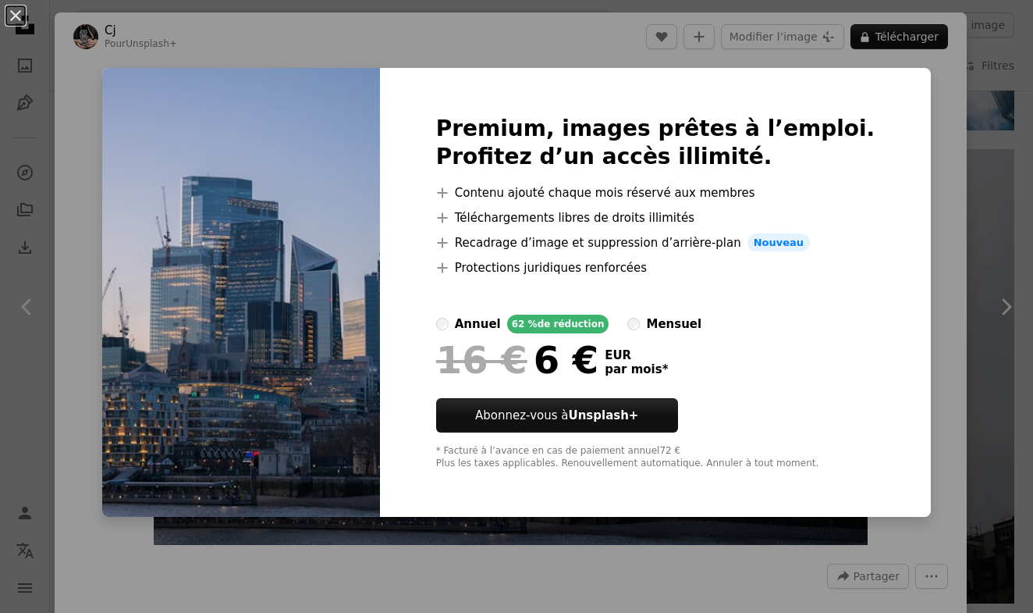 The width and height of the screenshot is (1033, 613). I want to click on div: annuel, so click(478, 324).